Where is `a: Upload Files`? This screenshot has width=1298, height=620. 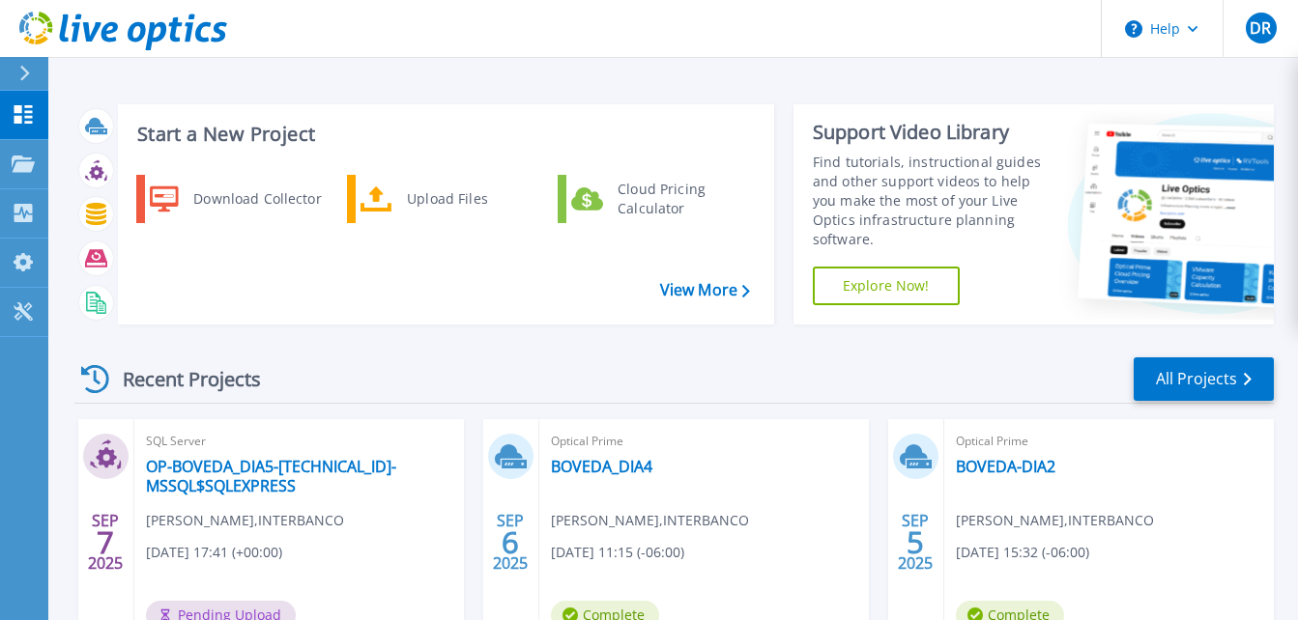 a: Upload Files is located at coordinates (445, 199).